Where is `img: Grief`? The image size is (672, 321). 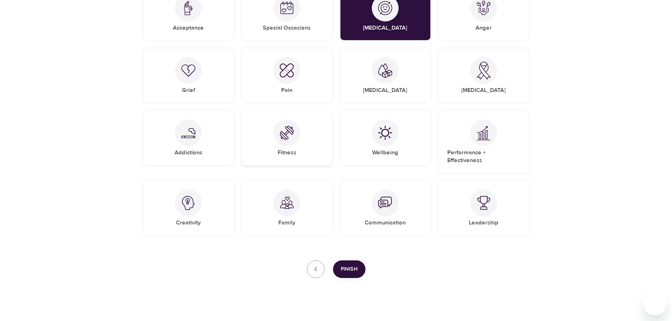 img: Grief is located at coordinates (188, 71).